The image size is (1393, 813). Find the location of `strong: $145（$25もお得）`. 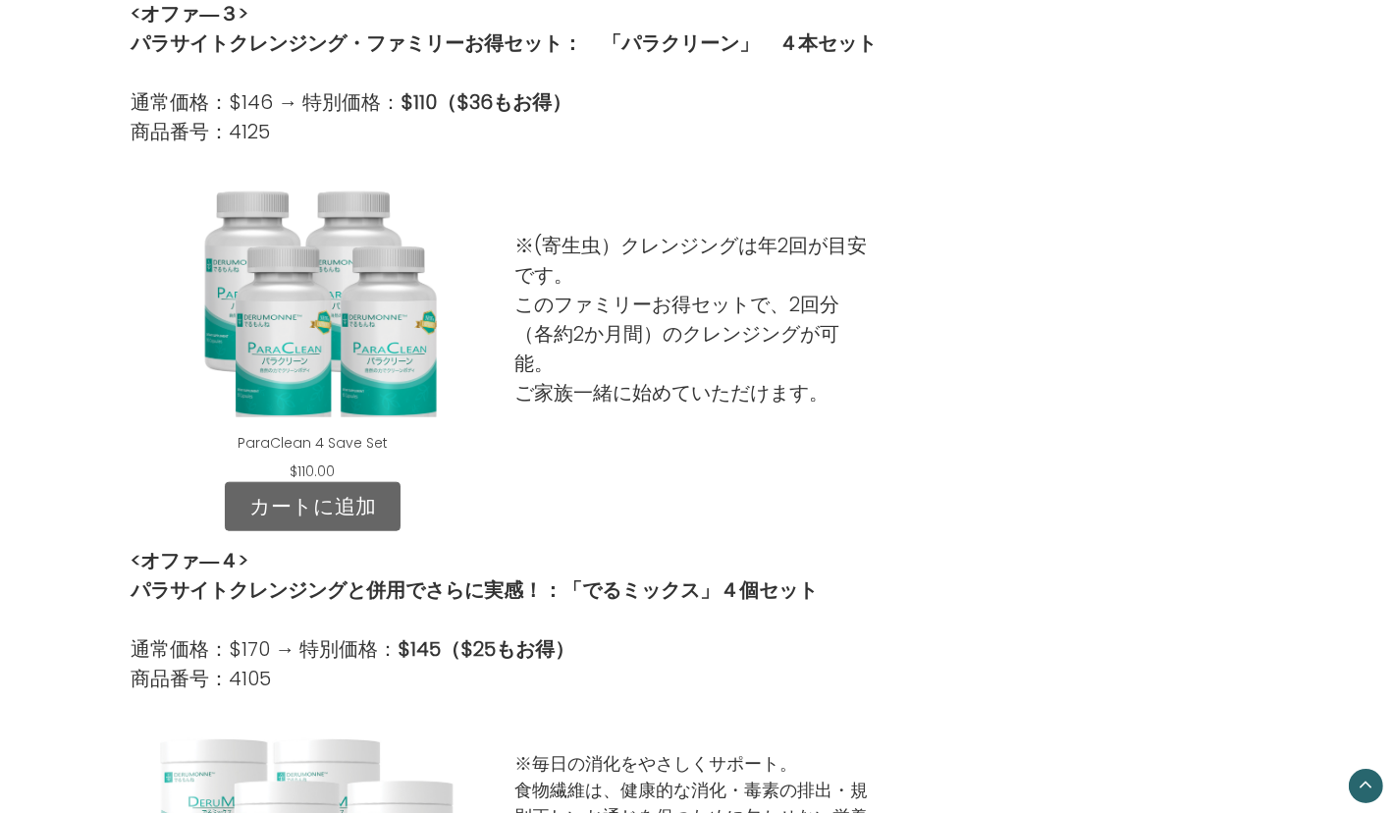

strong: $145（$25もお得） is located at coordinates (486, 649).